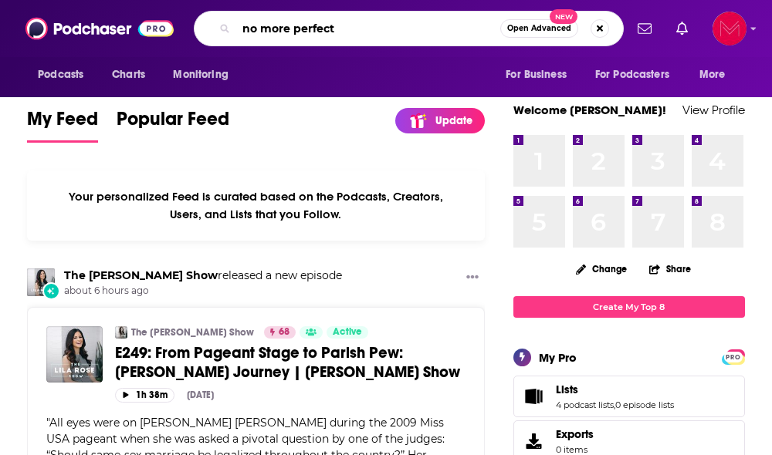  What do you see at coordinates (284, 333) in the screenshot?
I see `span: 68` at bounding box center [284, 333].